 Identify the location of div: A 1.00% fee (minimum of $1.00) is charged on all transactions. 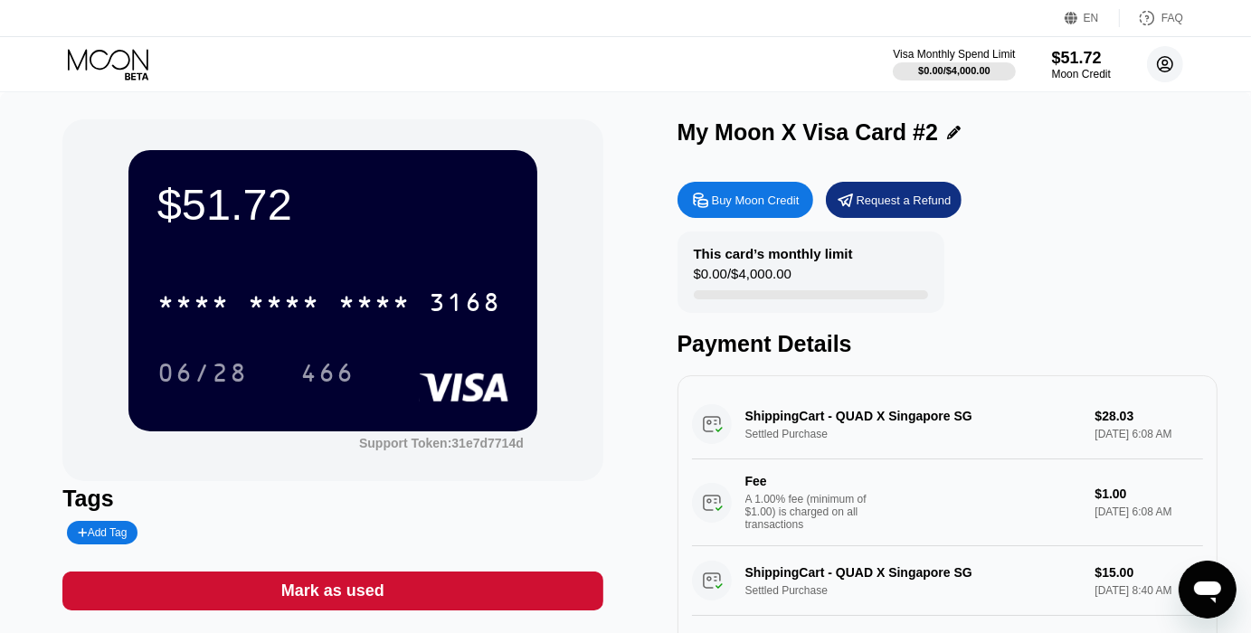
(813, 512).